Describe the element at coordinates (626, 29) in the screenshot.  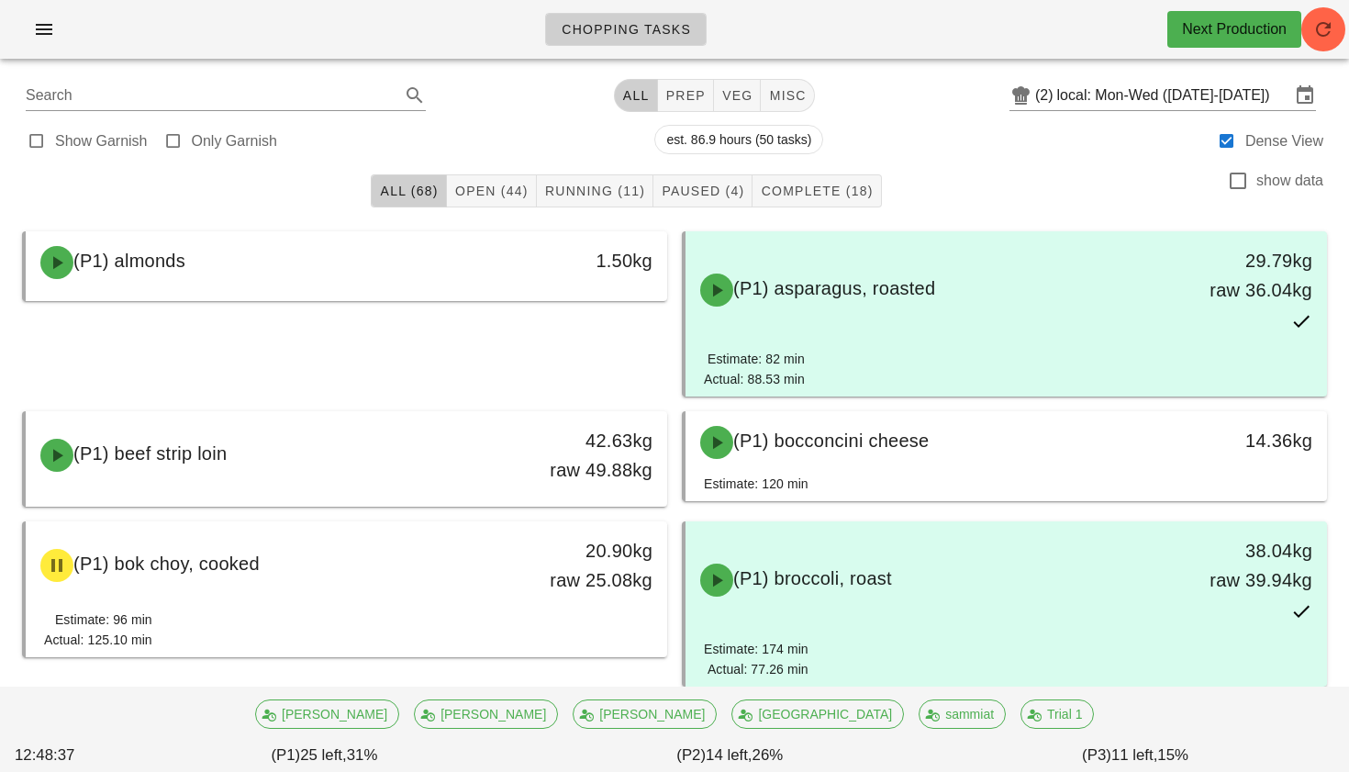
I see `span: Chopping Tasks` at that location.